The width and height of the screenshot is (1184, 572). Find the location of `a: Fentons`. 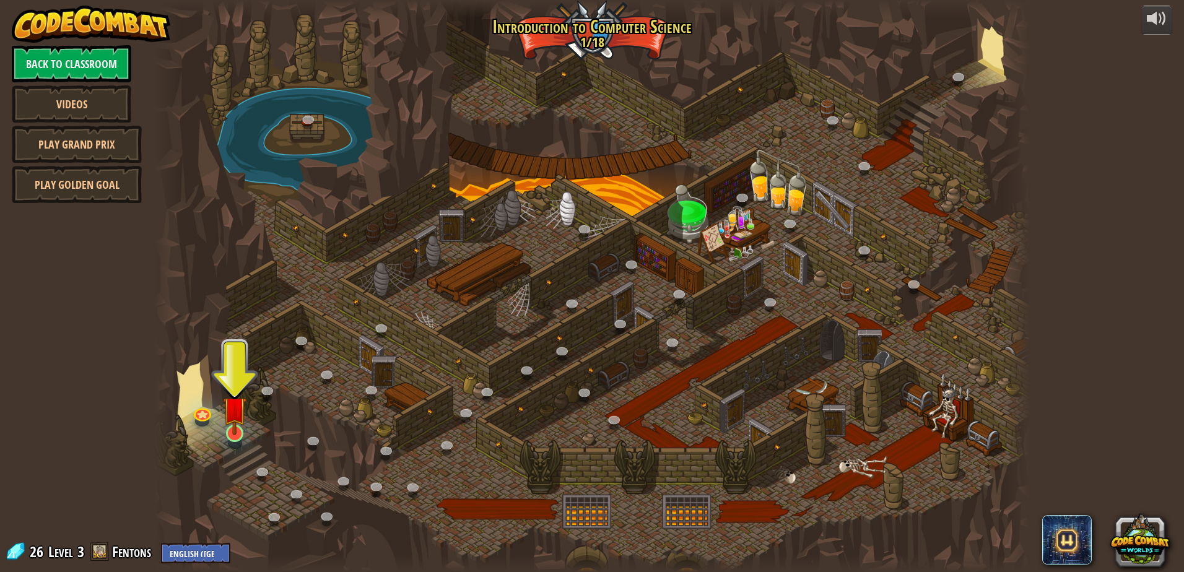

a: Fentons is located at coordinates (133, 552).